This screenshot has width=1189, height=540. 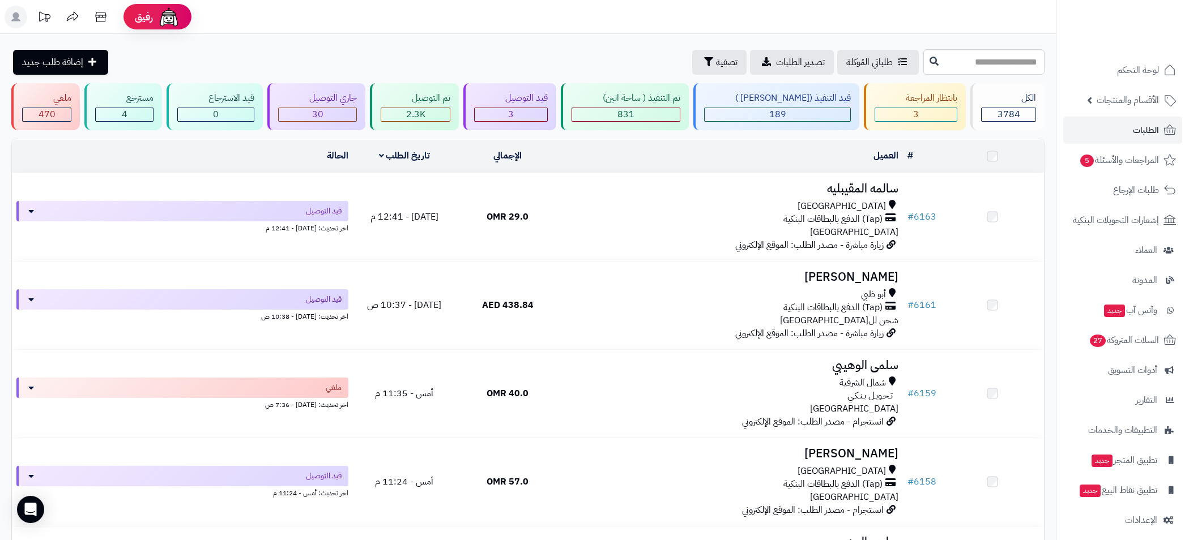 What do you see at coordinates (922, 305) in the screenshot?
I see `a: #6161` at bounding box center [922, 305].